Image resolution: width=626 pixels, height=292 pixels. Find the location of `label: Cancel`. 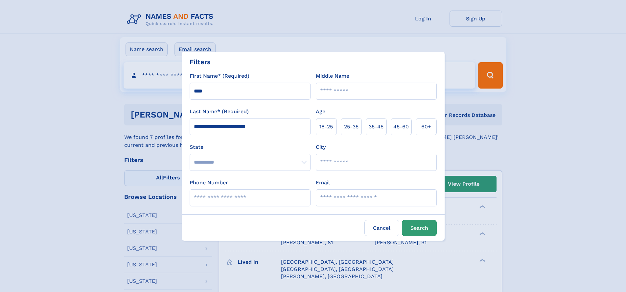

label: Cancel is located at coordinates (382, 227).